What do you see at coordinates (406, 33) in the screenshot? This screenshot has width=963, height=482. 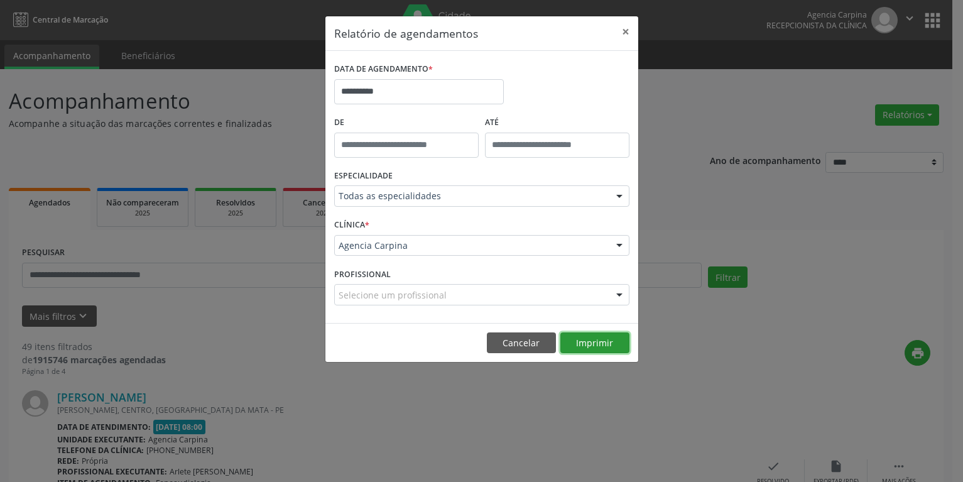 I see `h5: Relatório de agendamentos` at bounding box center [406, 33].